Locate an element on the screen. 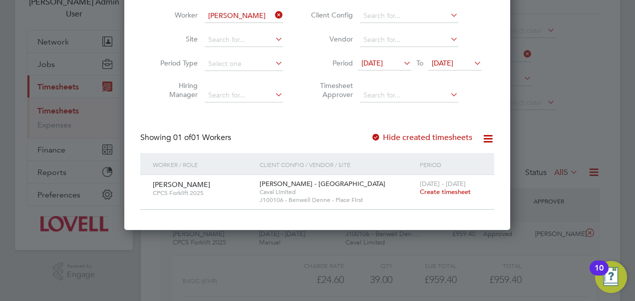 The image size is (635, 301). label: Client Config is located at coordinates (331, 15).